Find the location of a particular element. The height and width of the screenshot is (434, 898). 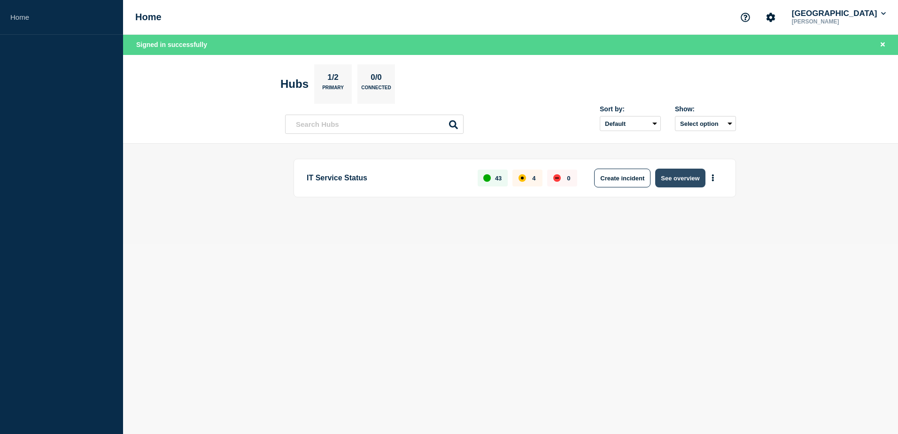

button: Select option is located at coordinates (706, 124).